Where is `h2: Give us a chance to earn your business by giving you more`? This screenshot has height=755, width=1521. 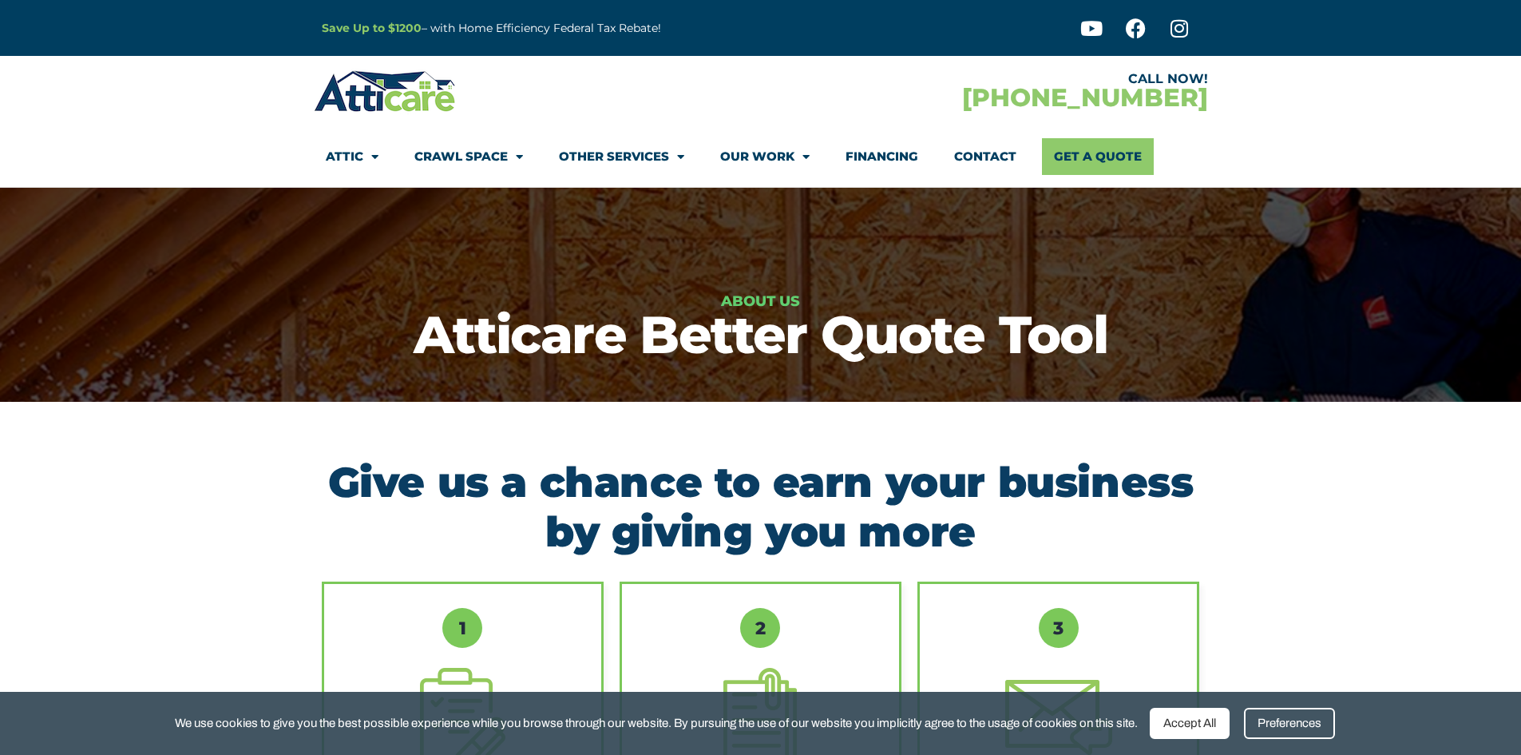 h2: Give us a chance to earn your business by giving you more is located at coordinates (761, 507).